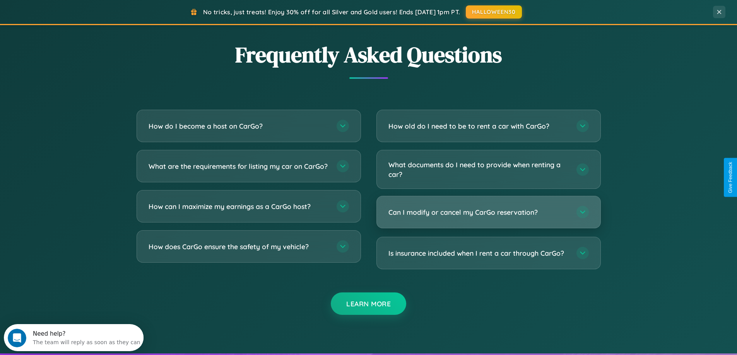 The width and height of the screenshot is (737, 355). I want to click on h3: How can I maximize my earnings as a CarGo host?, so click(239, 206).